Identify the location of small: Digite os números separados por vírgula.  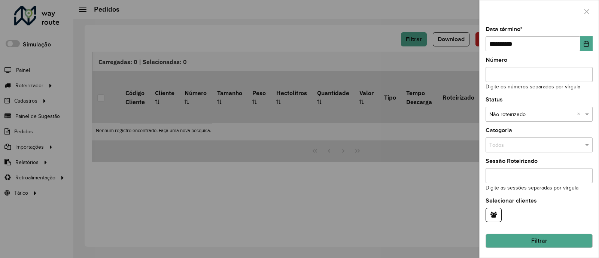
(533, 87).